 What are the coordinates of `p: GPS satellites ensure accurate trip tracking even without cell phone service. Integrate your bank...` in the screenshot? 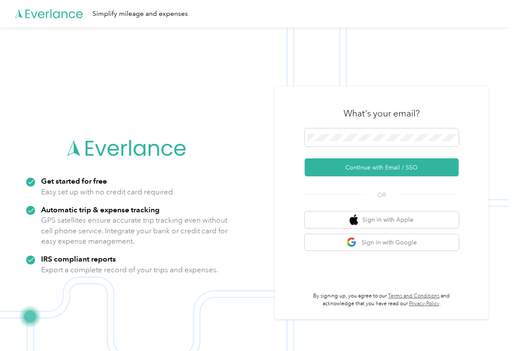 It's located at (134, 230).